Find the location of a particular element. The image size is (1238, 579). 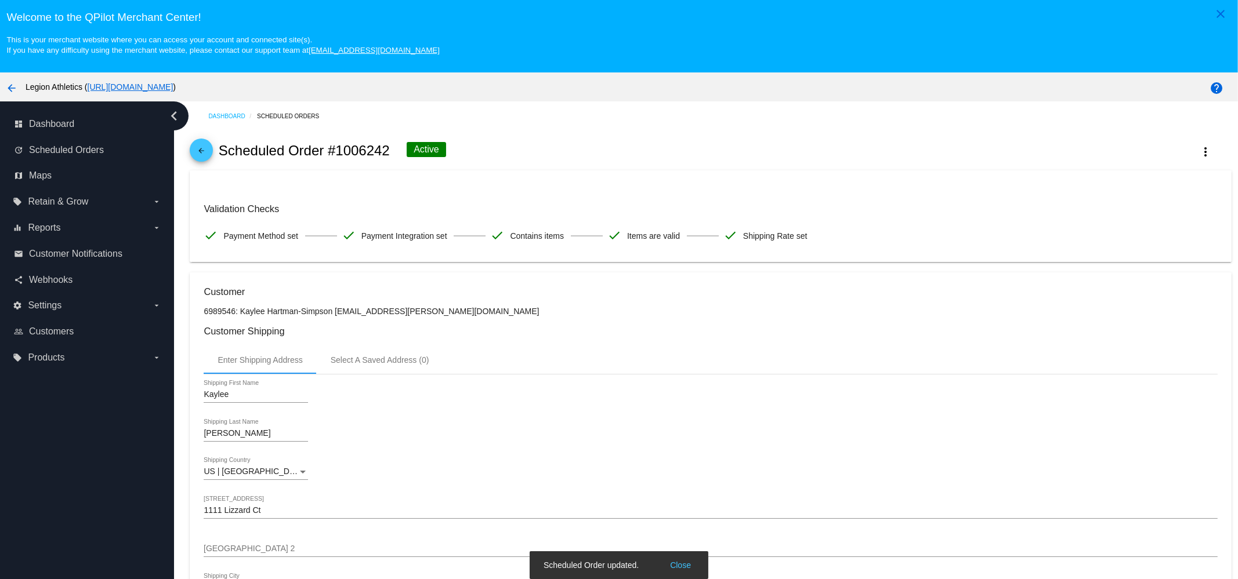

span: Customer Notifications is located at coordinates (75, 254).